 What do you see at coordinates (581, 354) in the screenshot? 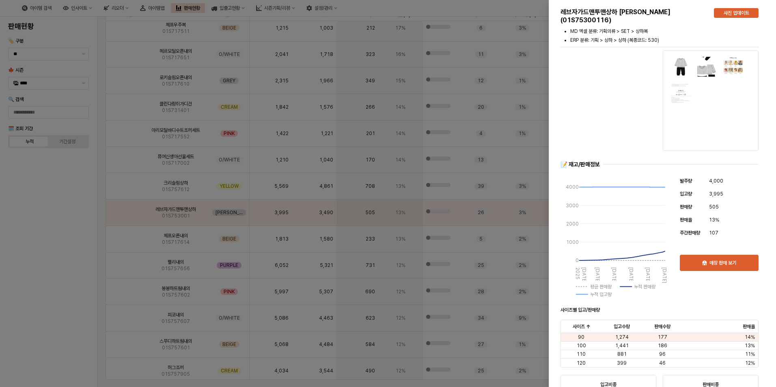
I see `span: 110` at bounding box center [581, 354].